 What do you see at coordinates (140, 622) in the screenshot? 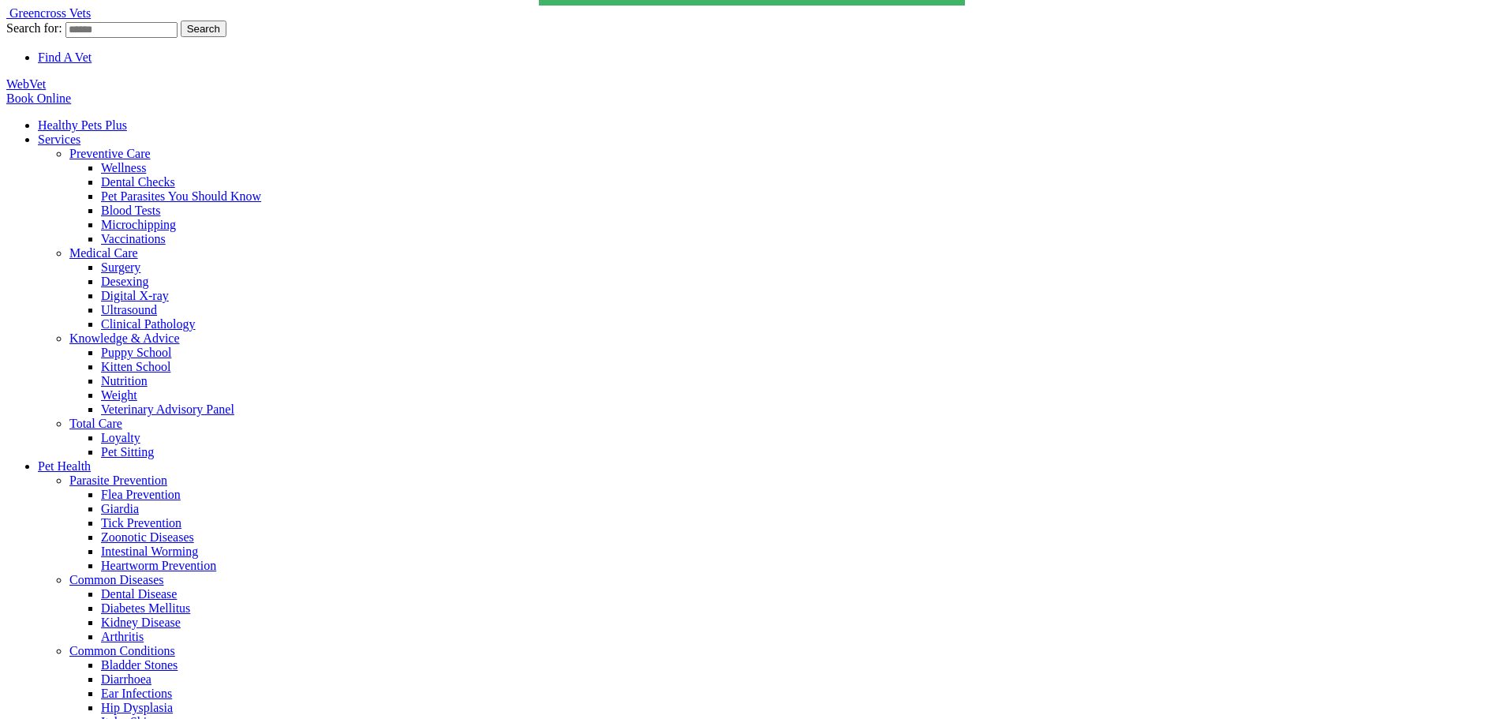
I see `a: Kidney Disease` at bounding box center [140, 622].